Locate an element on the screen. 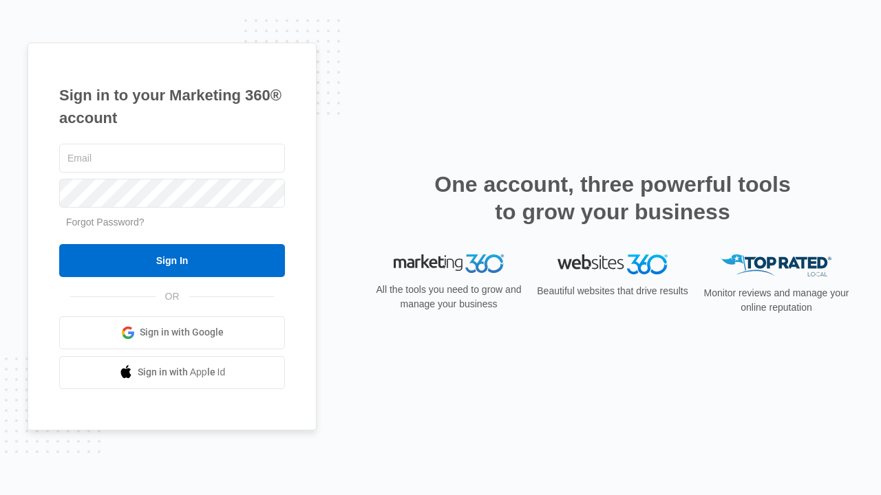 This screenshot has width=881, height=495. a: Sign in with Apple Id is located at coordinates (172, 373).